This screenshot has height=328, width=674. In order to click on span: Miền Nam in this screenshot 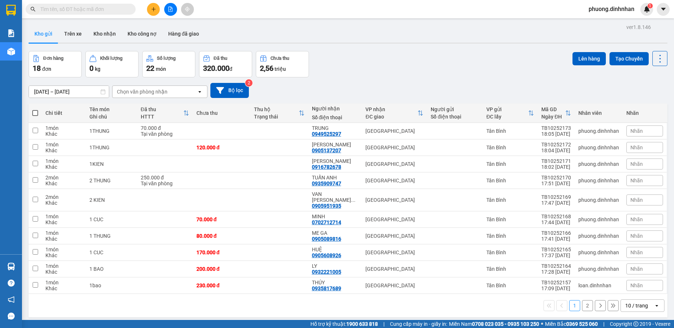, I will do `click(494, 324)`.